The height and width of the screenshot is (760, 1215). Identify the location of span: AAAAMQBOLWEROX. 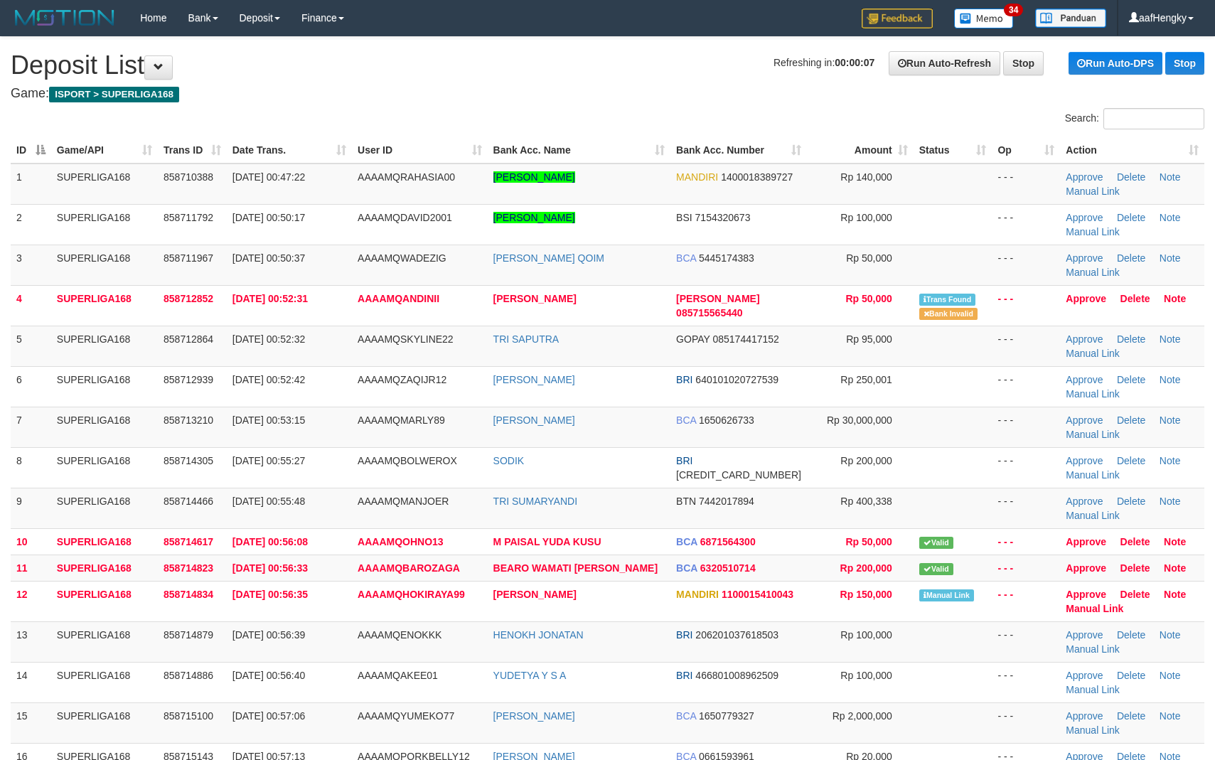
(407, 461).